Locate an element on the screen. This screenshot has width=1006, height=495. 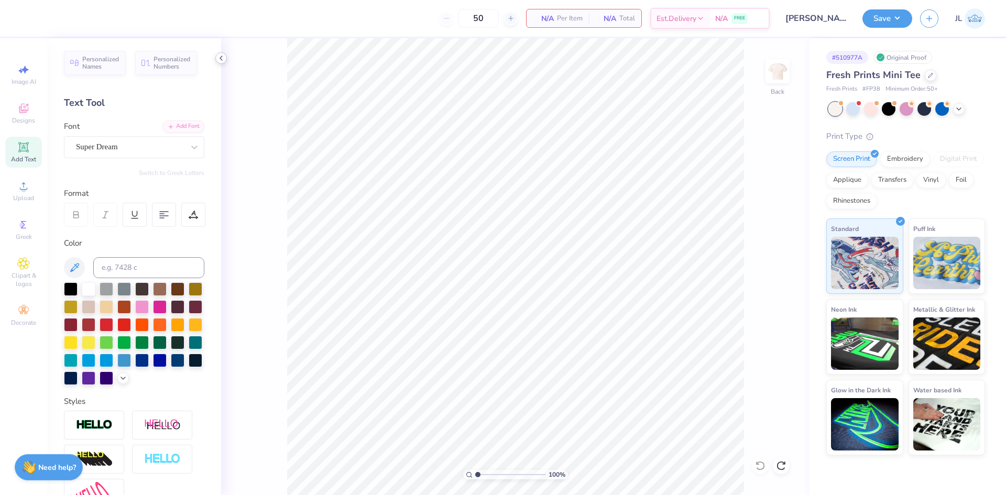
span: Total is located at coordinates (627, 18).